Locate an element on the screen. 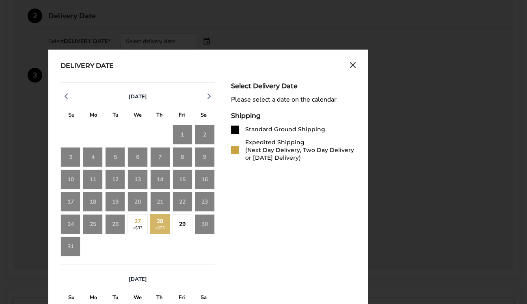 The width and height of the screenshot is (527, 304). div: F is located at coordinates (181, 116).